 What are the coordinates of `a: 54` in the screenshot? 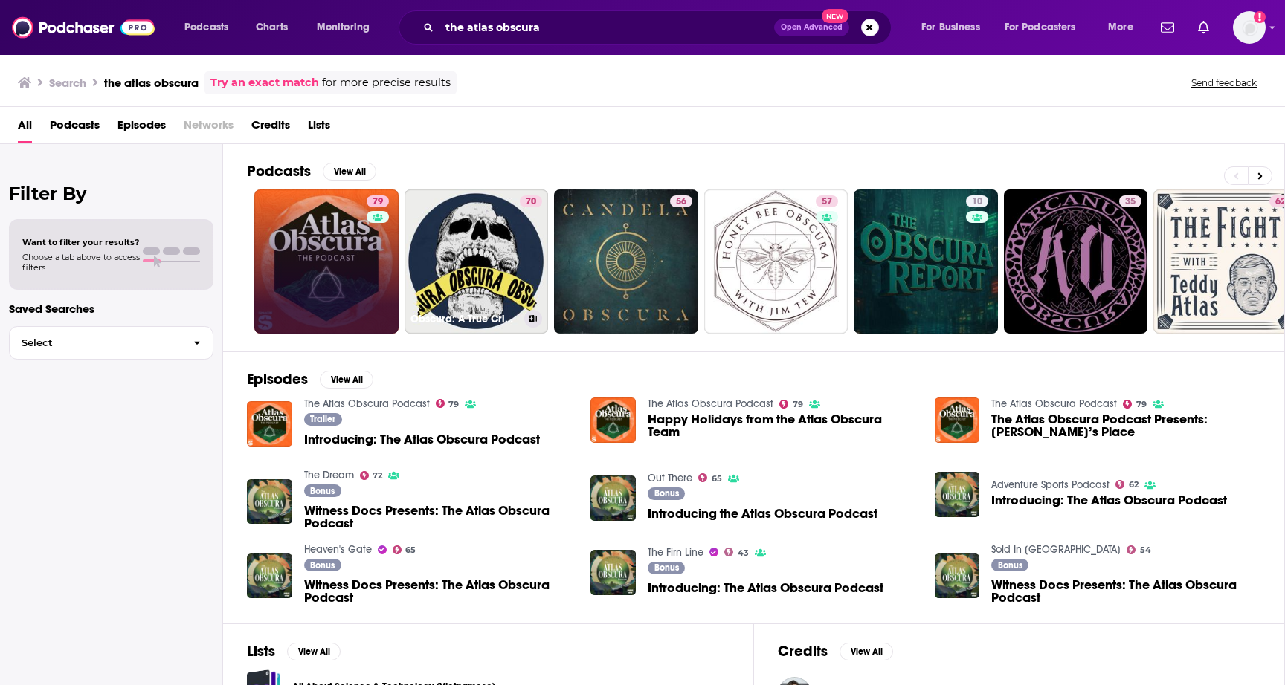 It's located at (1138, 550).